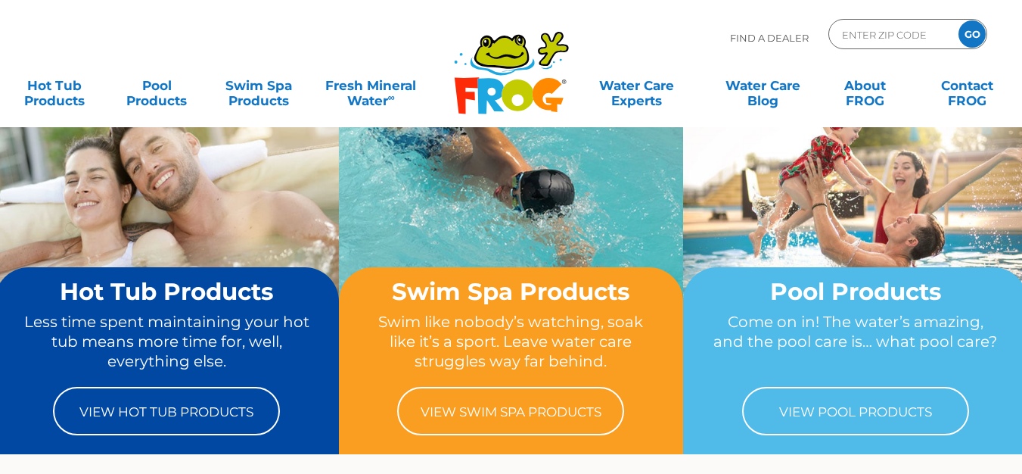 The width and height of the screenshot is (1022, 474). What do you see at coordinates (967, 85) in the screenshot?
I see `a: ContactFROG` at bounding box center [967, 85].